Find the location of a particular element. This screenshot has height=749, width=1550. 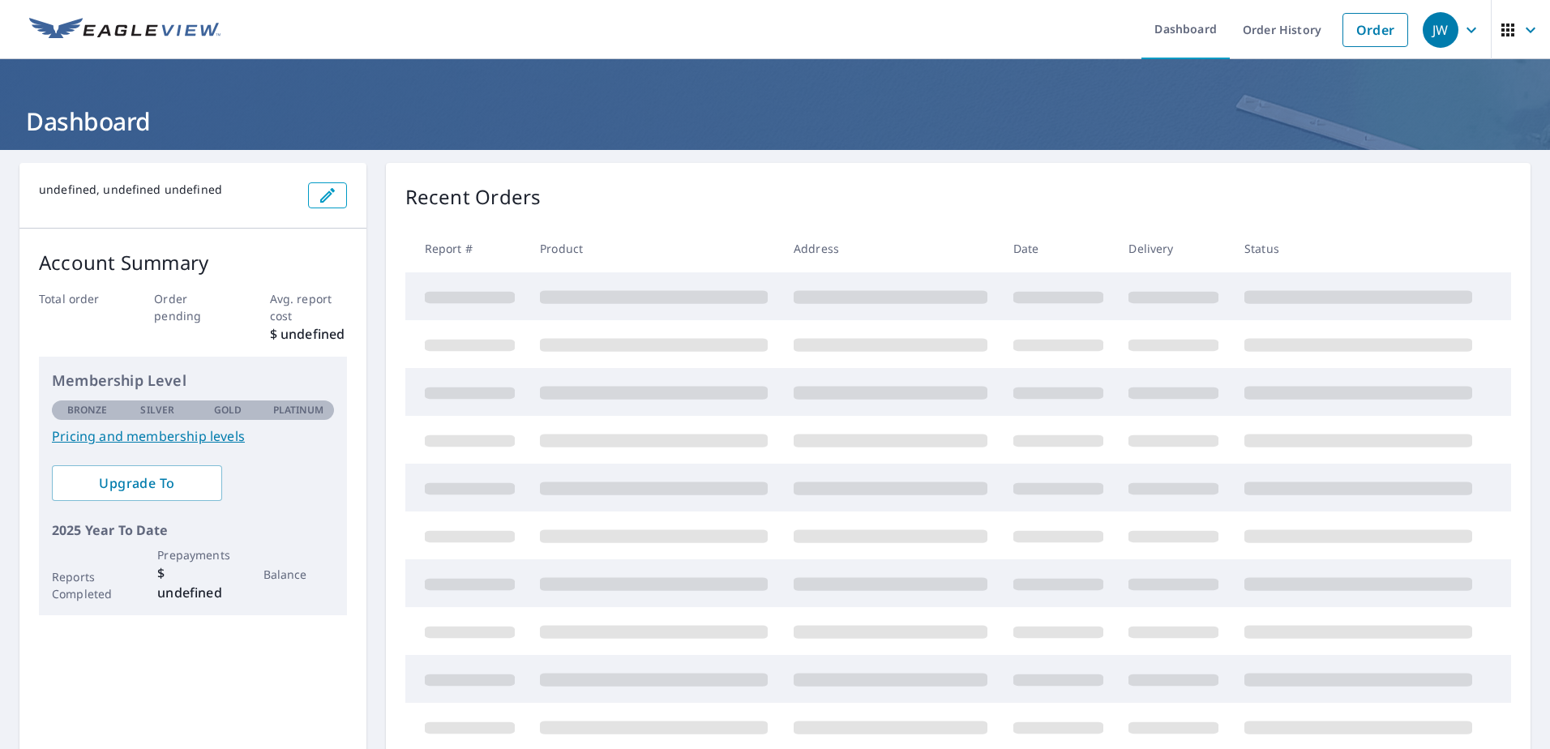

p: Balance is located at coordinates (298, 574).